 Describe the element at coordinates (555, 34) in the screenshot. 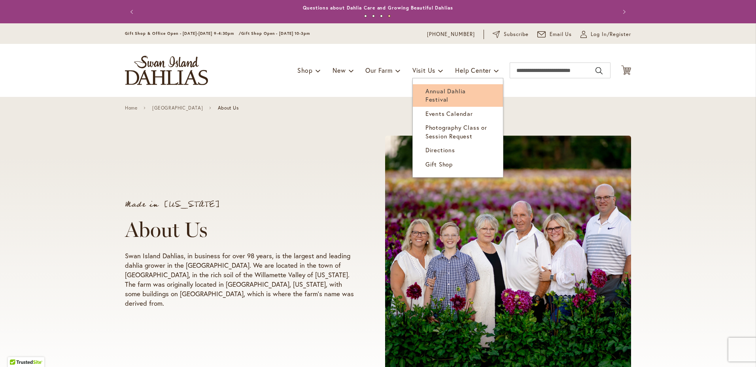

I see `a: Email Us` at that location.